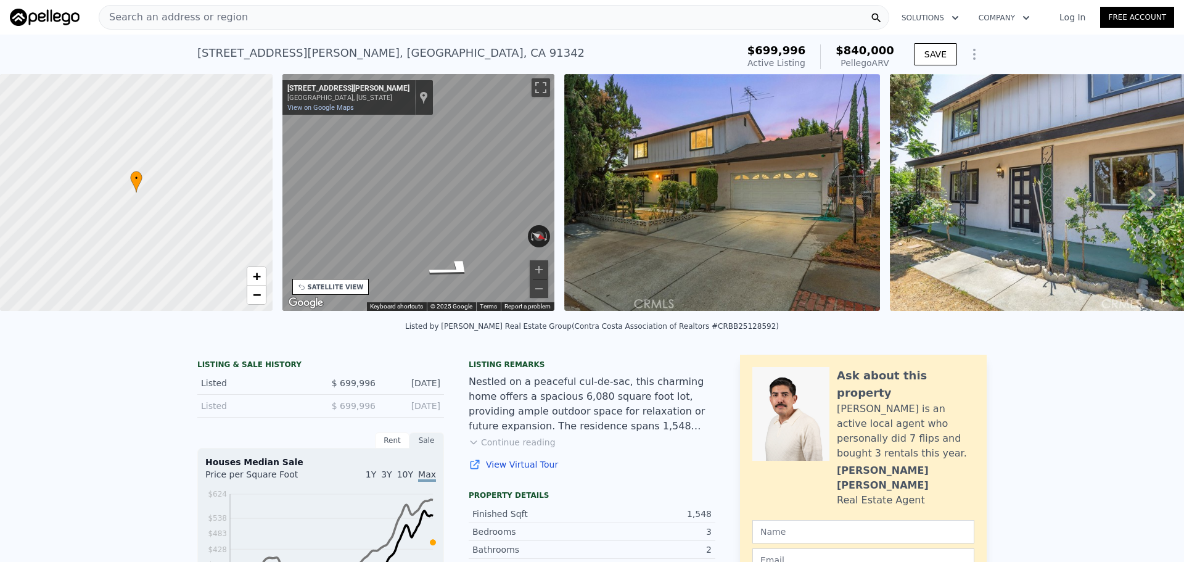 The width and height of the screenshot is (1184, 562). What do you see at coordinates (652, 531) in the screenshot?
I see `div: 3` at bounding box center [652, 531].